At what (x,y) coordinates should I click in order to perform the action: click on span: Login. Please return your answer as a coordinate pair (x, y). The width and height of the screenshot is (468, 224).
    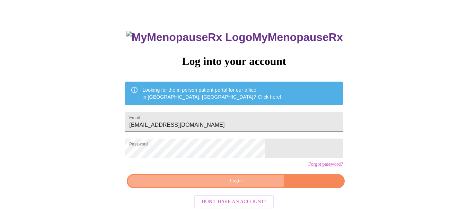
    Looking at the image, I should click on (236, 181).